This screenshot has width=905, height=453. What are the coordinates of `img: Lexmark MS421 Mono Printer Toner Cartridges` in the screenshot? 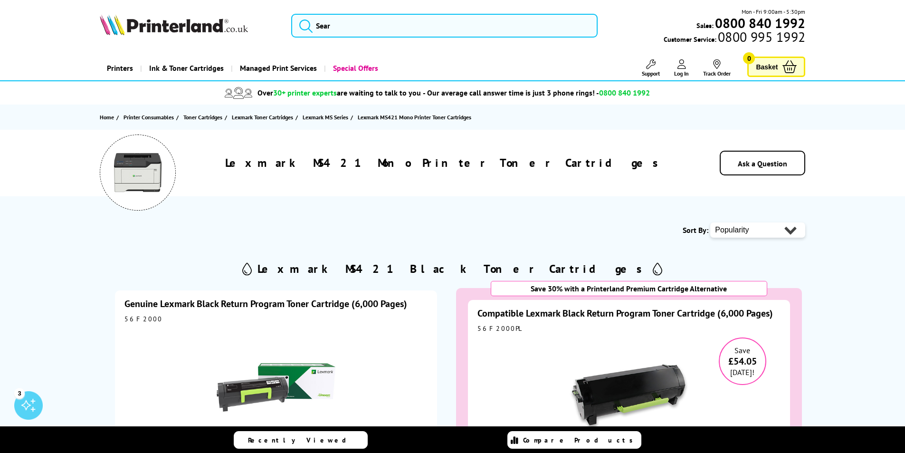 It's located at (138, 172).